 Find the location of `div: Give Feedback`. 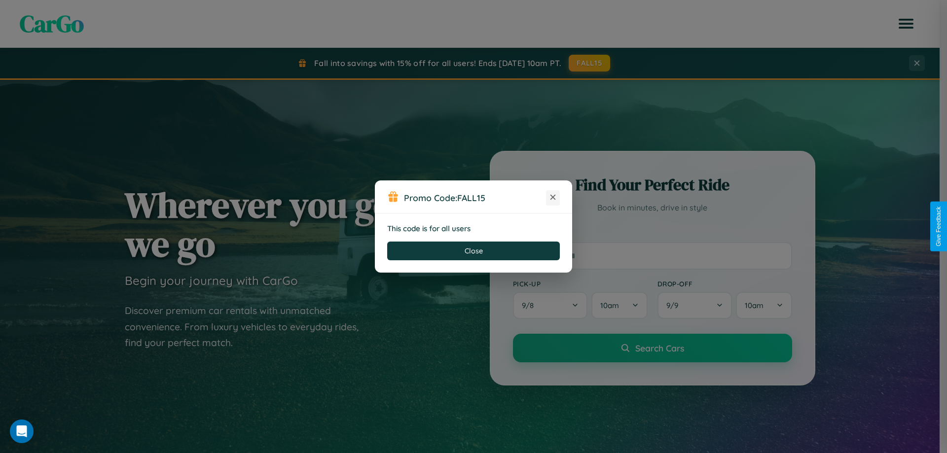

div: Give Feedback is located at coordinates (939, 226).